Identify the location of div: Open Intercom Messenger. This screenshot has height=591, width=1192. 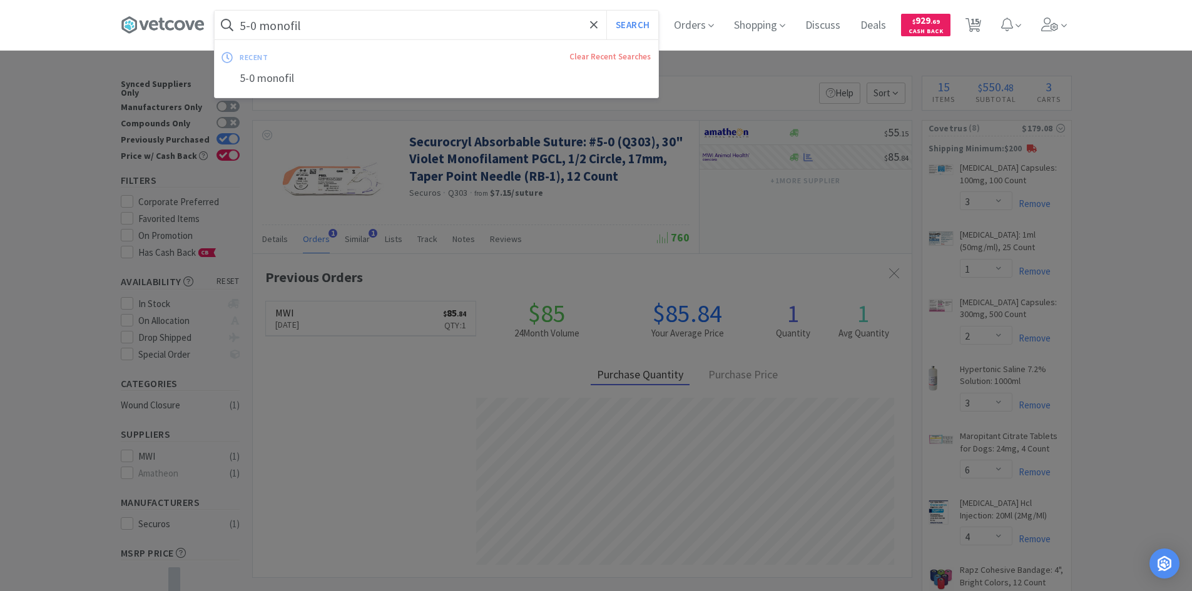
(1164, 564).